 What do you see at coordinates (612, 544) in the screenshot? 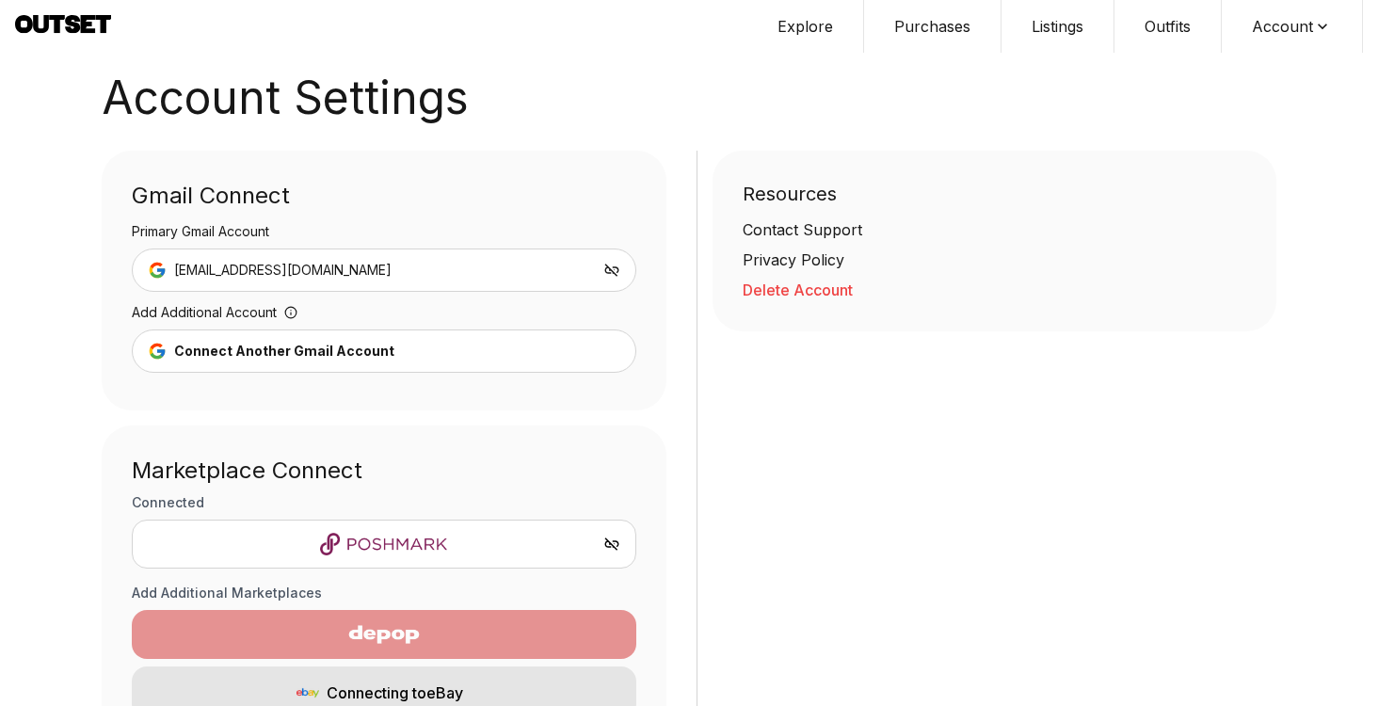
I see `button: Unlink Poshmark` at bounding box center [612, 544].